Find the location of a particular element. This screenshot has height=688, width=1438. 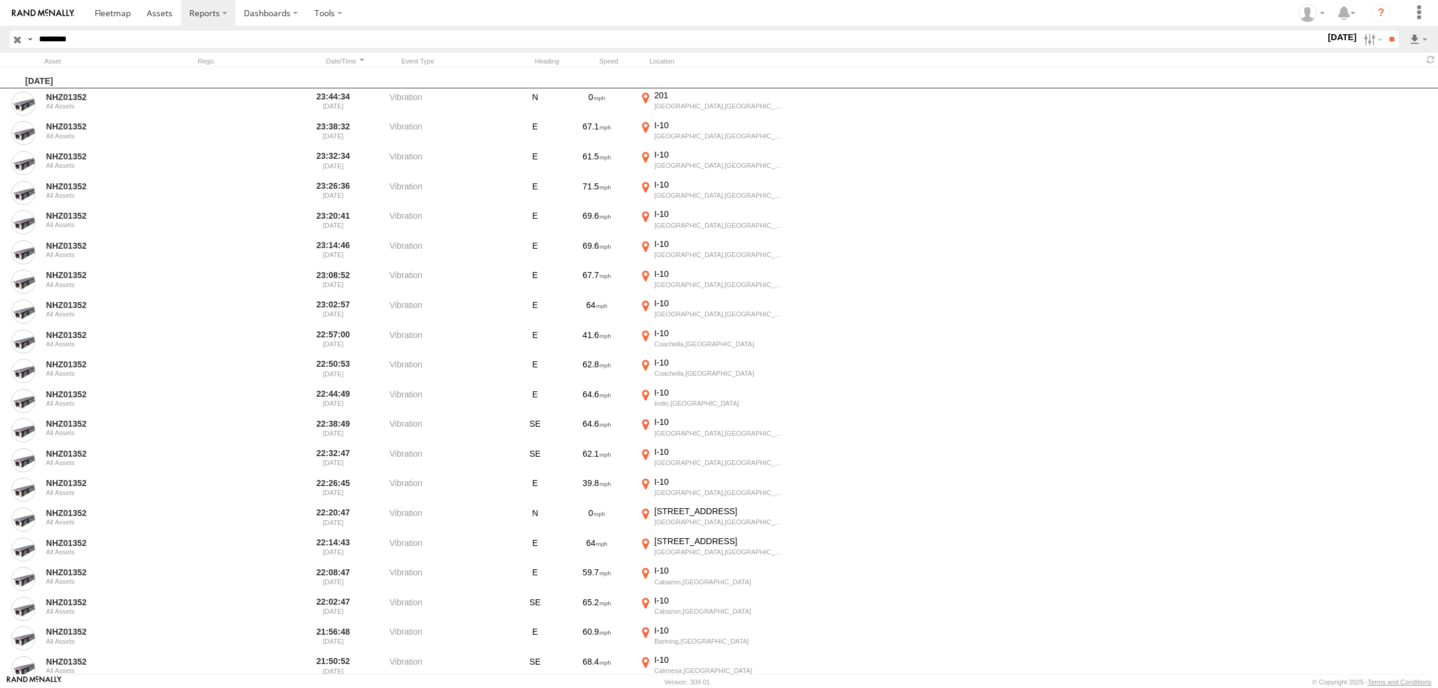

a: Terms and Conditions is located at coordinates (1399, 682).